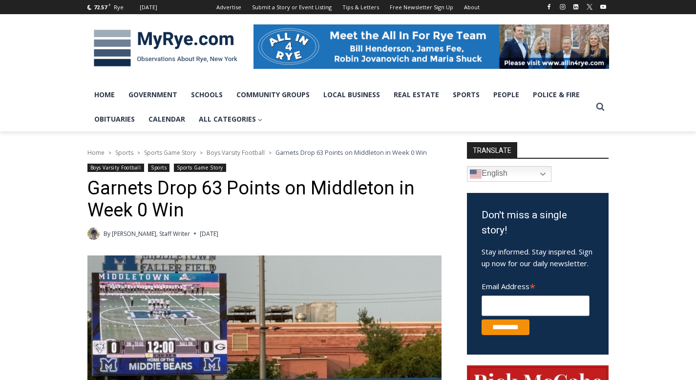  What do you see at coordinates (431, 46) in the screenshot?
I see `a: All in for Rye` at bounding box center [431, 46].